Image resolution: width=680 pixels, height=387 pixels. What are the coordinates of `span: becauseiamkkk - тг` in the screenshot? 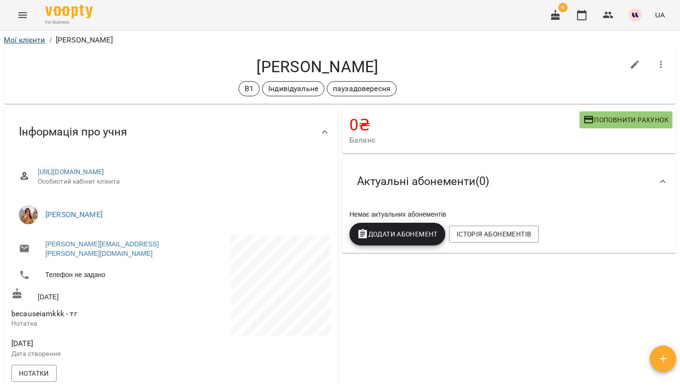 It's located at (44, 313).